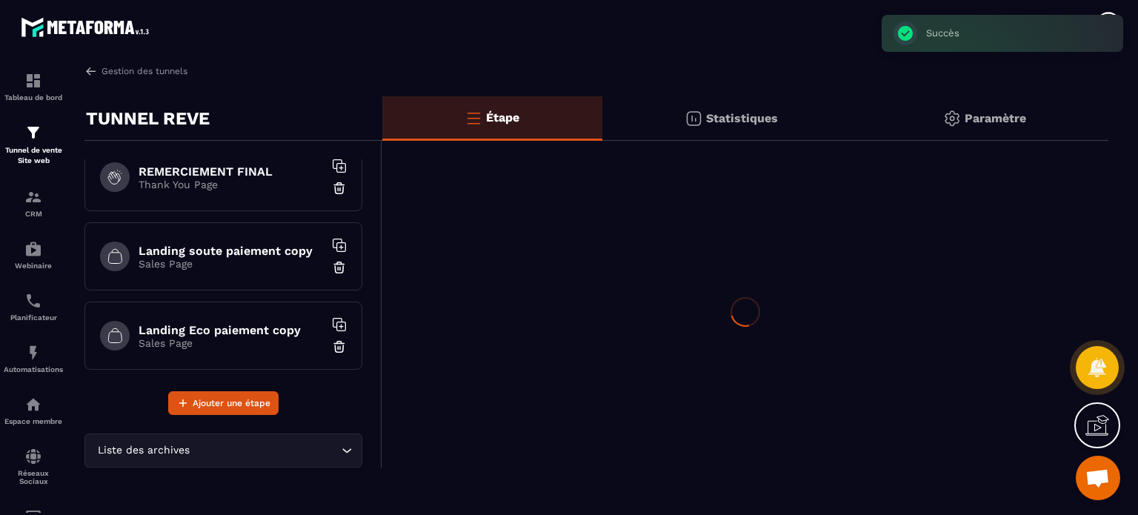 This screenshot has height=515, width=1138. Describe the element at coordinates (231, 330) in the screenshot. I see `h6: Landing Eco paiement copy` at that location.